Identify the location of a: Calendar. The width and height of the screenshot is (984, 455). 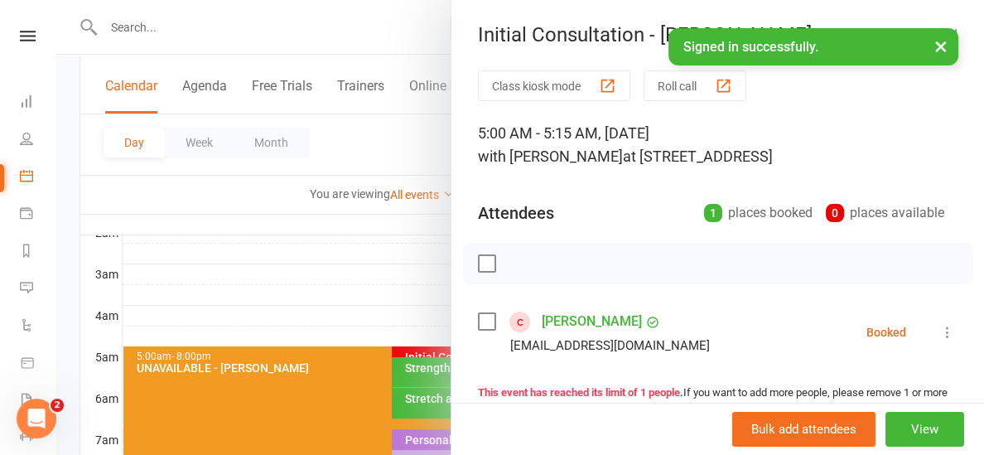
(38, 177).